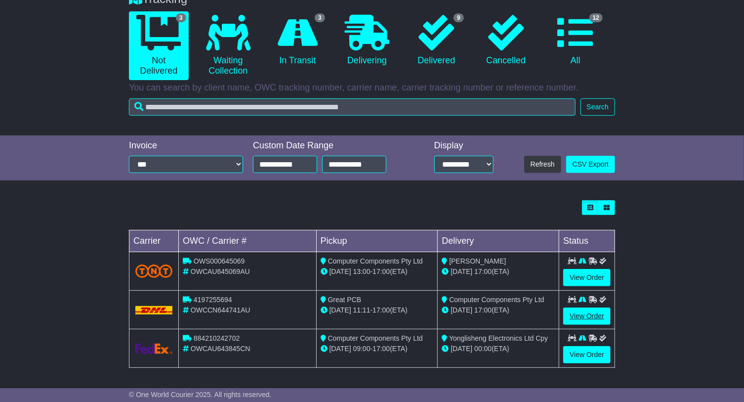 The width and height of the screenshot is (744, 402). What do you see at coordinates (345, 300) in the screenshot?
I see `span: Great PCB` at bounding box center [345, 300].